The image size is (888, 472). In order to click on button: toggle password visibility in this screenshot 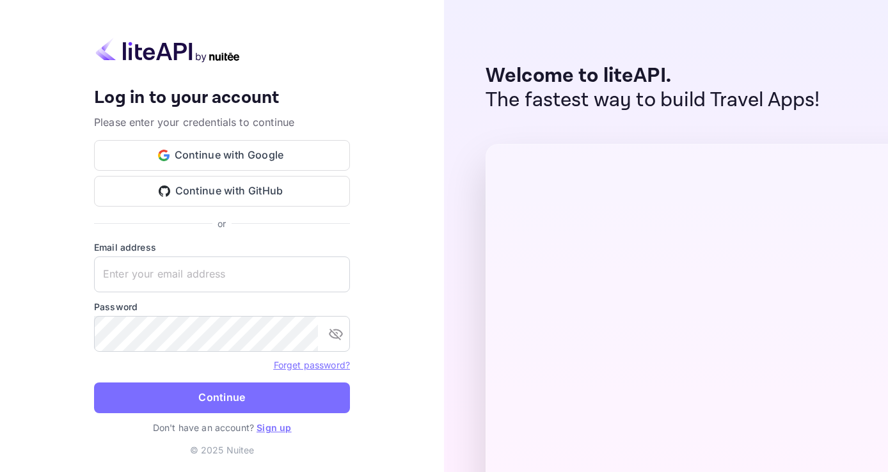, I will do `click(336, 334)`.